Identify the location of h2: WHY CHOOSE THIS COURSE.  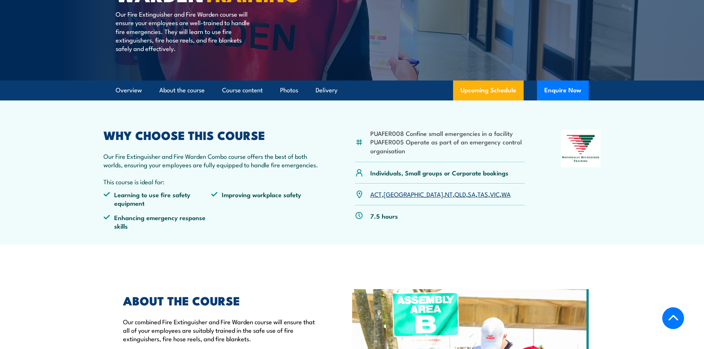
(211, 135).